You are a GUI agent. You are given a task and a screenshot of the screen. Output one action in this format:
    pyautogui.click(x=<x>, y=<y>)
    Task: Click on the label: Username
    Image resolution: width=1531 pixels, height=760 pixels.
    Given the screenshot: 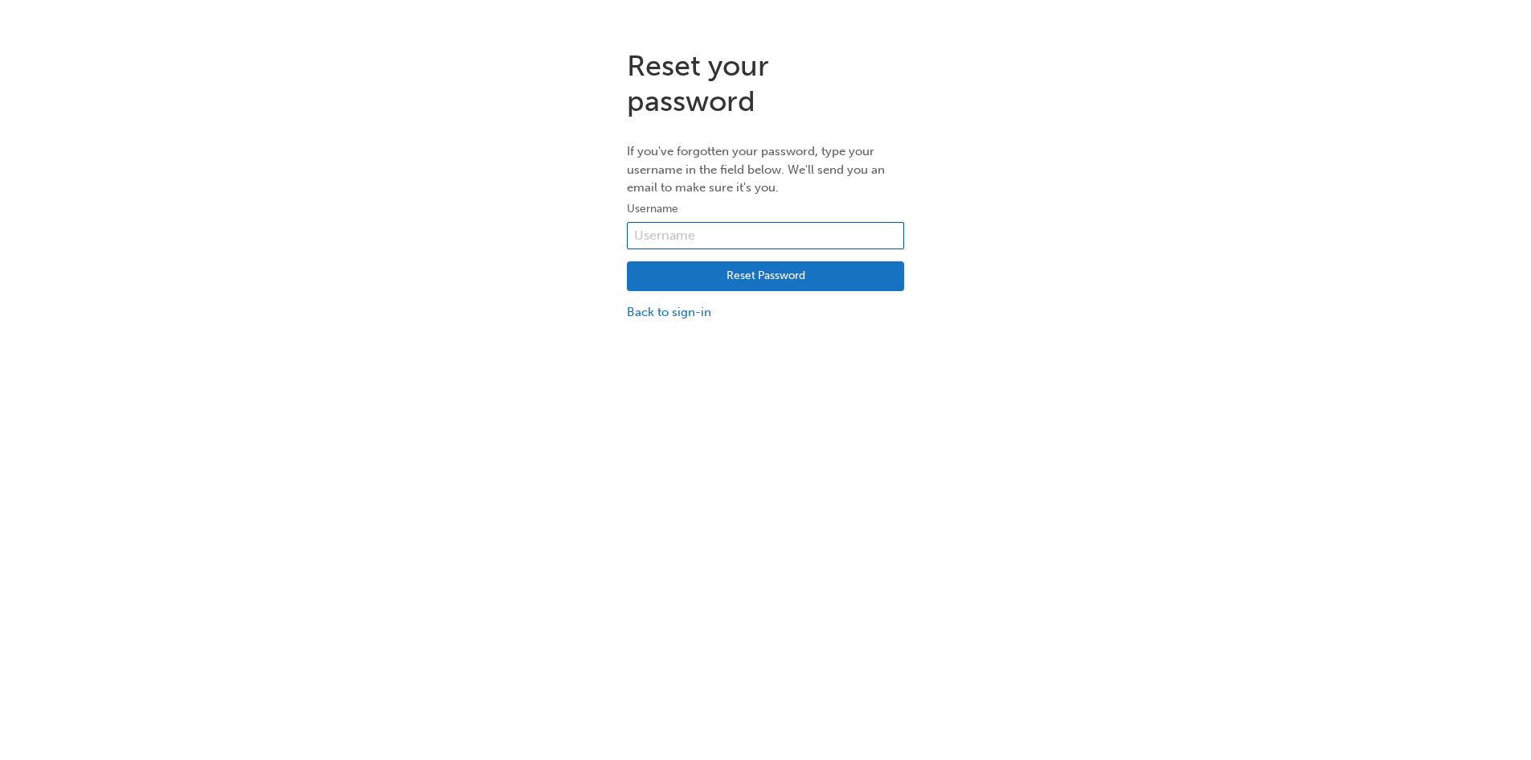 What is the action you would take?
    pyautogui.click(x=765, y=209)
    